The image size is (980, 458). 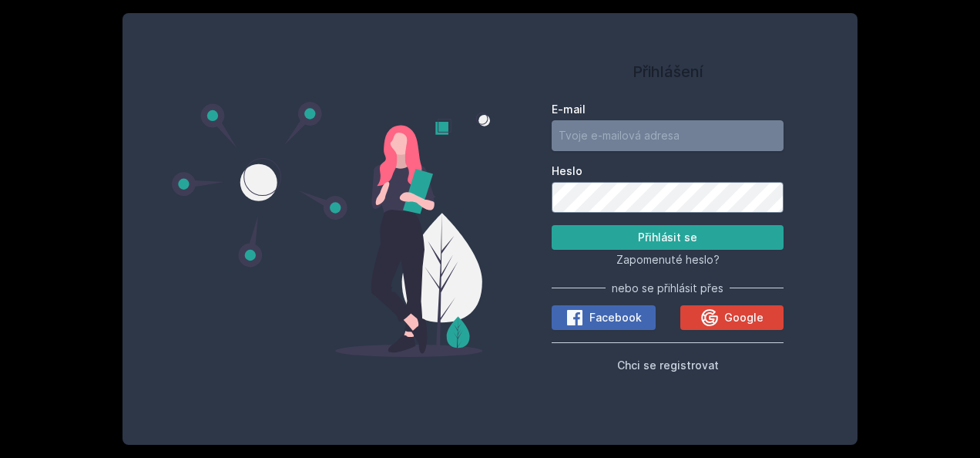 I want to click on span: Google, so click(x=743, y=317).